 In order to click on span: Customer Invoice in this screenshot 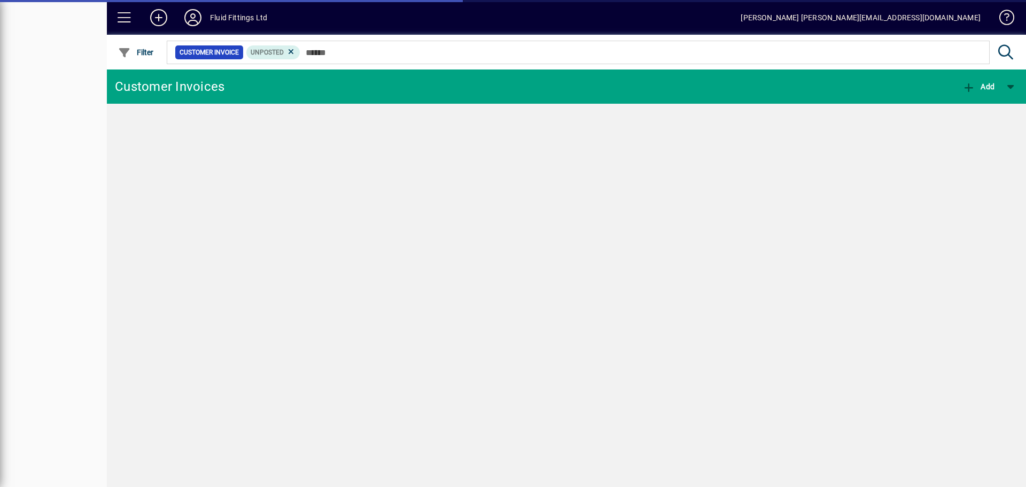, I will do `click(209, 52)`.